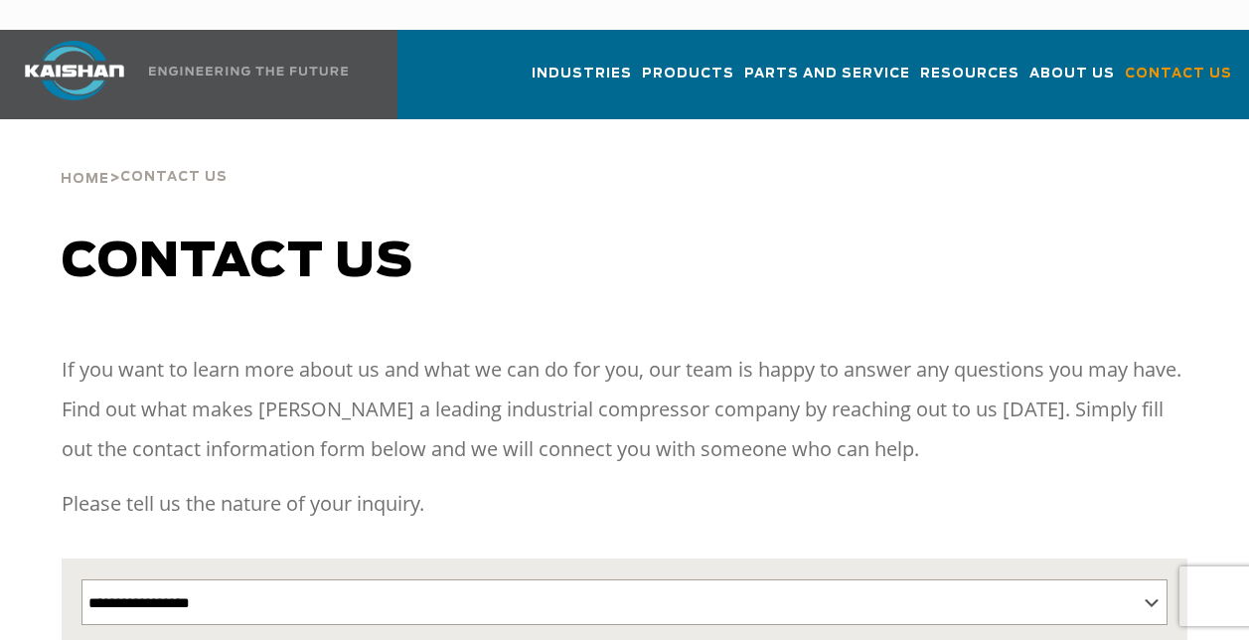 This screenshot has width=1249, height=640. I want to click on p: If you want to learn more about us and what we can do for you, our team is happy to answer any qu..., so click(624, 409).